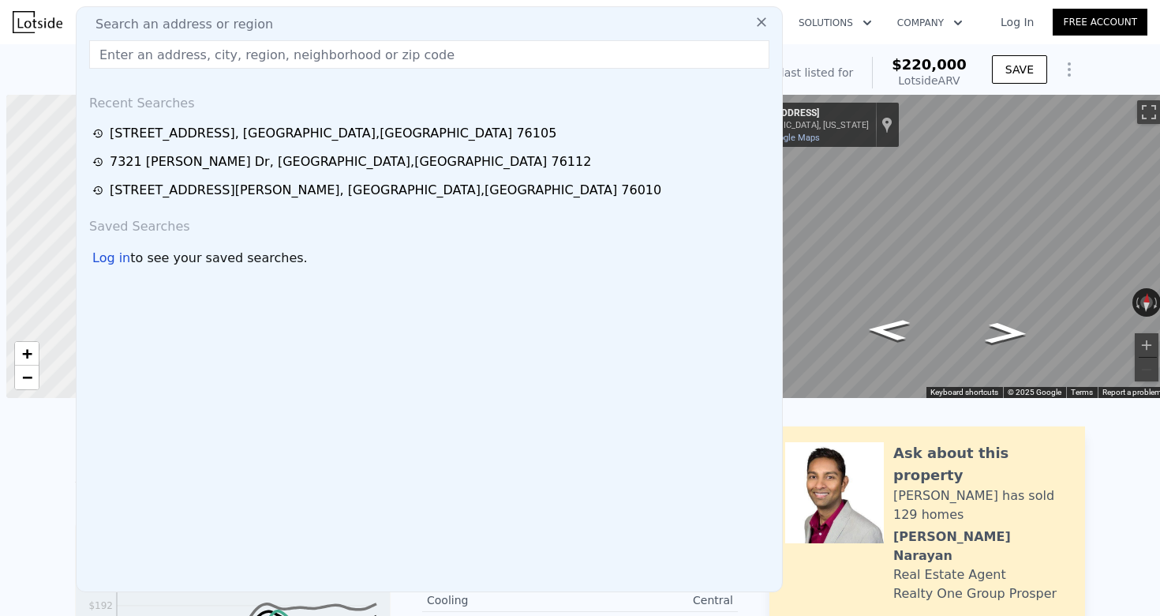 Image resolution: width=1160 pixels, height=616 pixels. Describe the element at coordinates (785, 73) in the screenshot. I see `div: Off Market, last listed for` at that location.